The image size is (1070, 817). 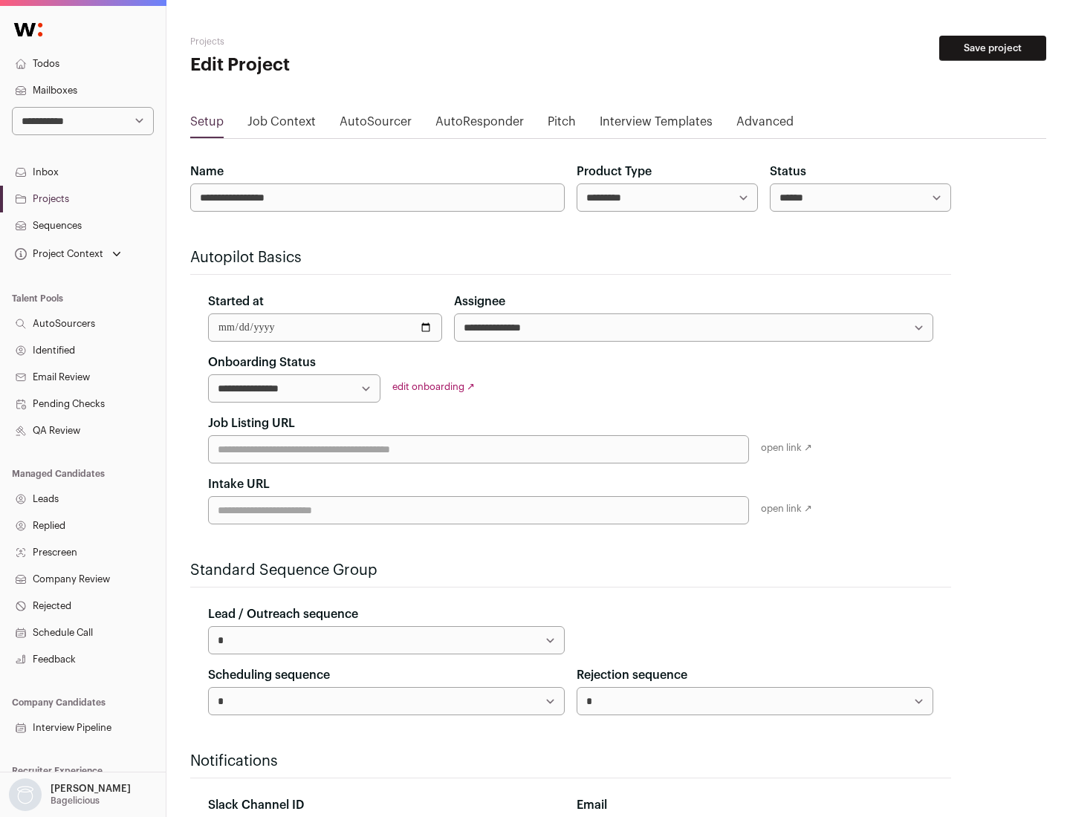 I want to click on h1: Edit Project, so click(x=333, y=65).